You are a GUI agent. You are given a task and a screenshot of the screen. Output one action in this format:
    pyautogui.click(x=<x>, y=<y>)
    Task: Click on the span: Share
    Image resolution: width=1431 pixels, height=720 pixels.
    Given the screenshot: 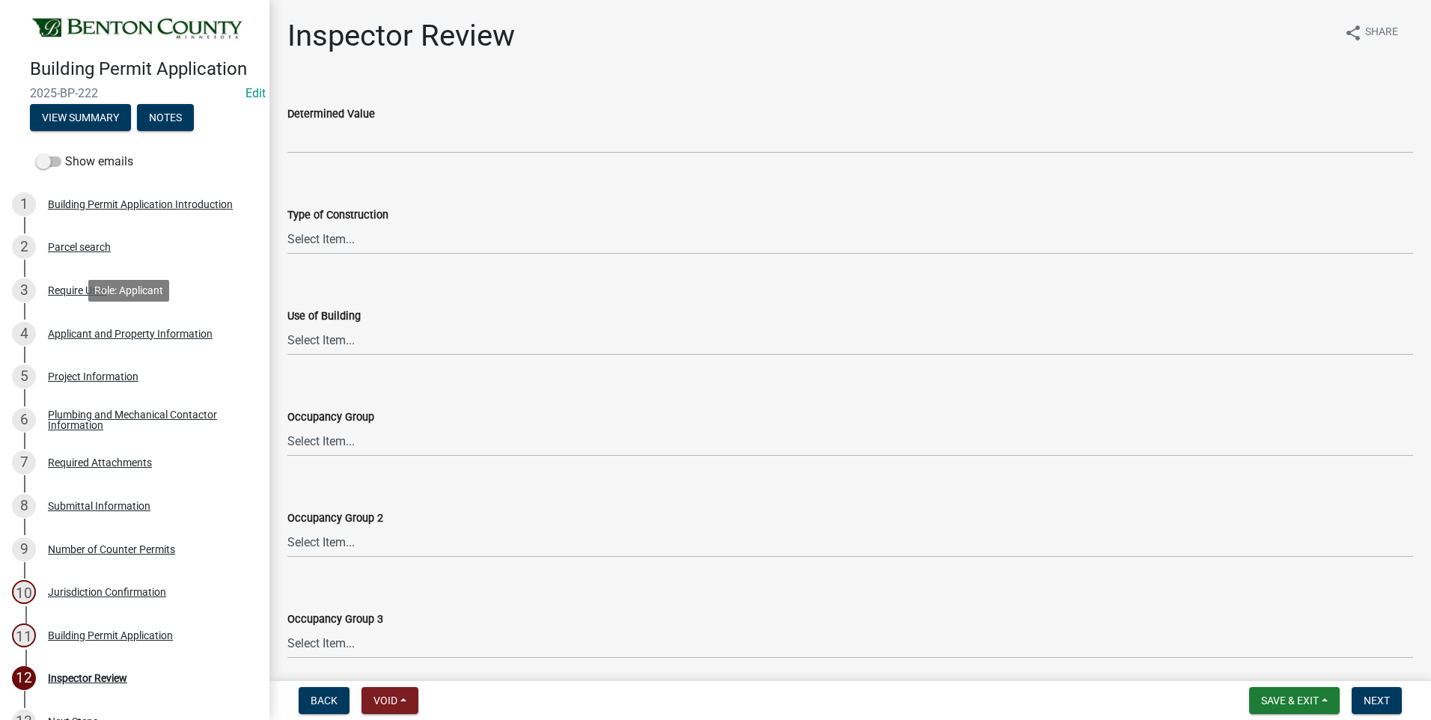 What is the action you would take?
    pyautogui.click(x=1381, y=33)
    